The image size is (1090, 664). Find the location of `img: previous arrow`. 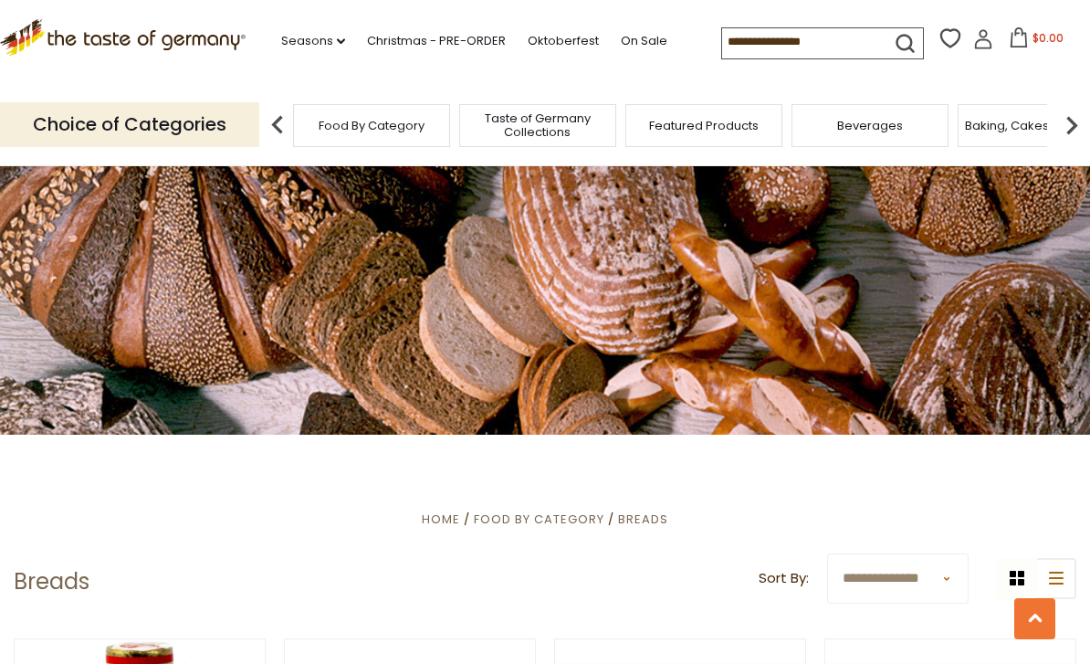

img: previous arrow is located at coordinates (278, 125).